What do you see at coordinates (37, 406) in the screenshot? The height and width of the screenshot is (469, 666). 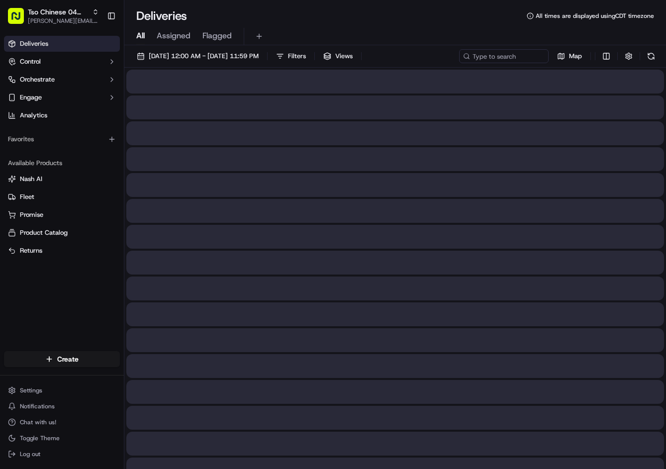 I see `span: Notifications` at bounding box center [37, 406].